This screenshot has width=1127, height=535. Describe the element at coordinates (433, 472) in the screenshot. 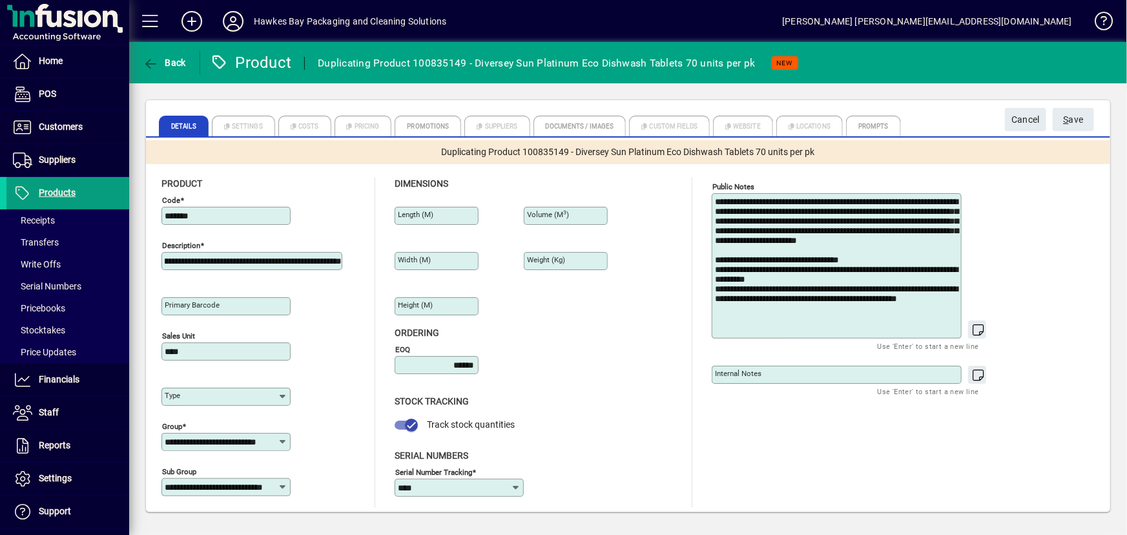

I see `mat-label: Serial Number tracking` at that location.